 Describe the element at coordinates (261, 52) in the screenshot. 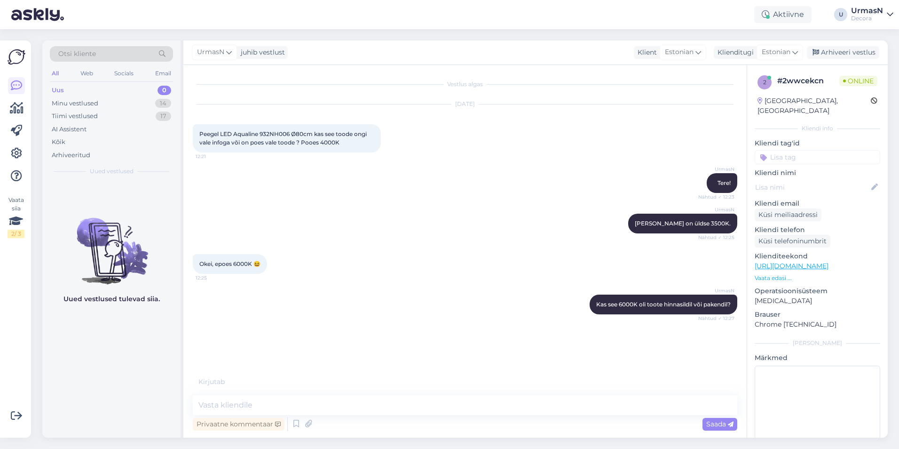

I see `div: juhib vestlust` at that location.